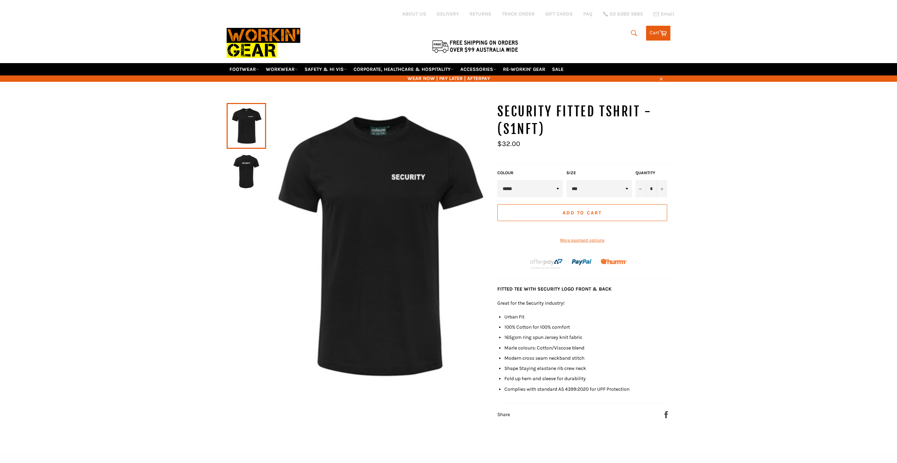 This screenshot has height=463, width=897. Describe the element at coordinates (588, 348) in the screenshot. I see `li: Marle colours: Cotton/Viscose blend` at that location.